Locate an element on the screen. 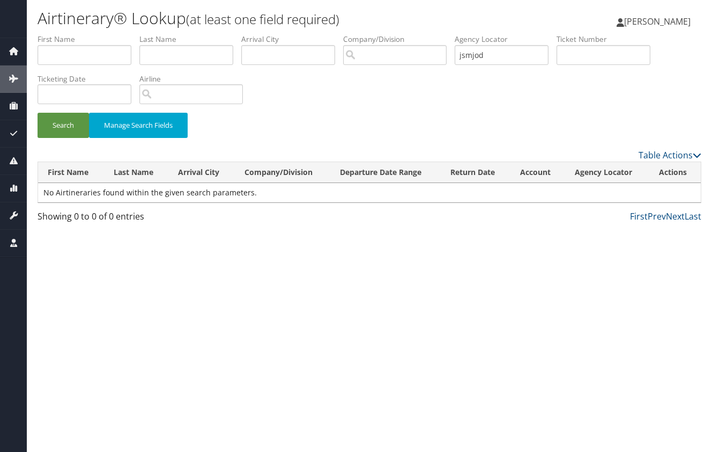  h1: Airtinerary® Lookup is located at coordinates (258, 18).